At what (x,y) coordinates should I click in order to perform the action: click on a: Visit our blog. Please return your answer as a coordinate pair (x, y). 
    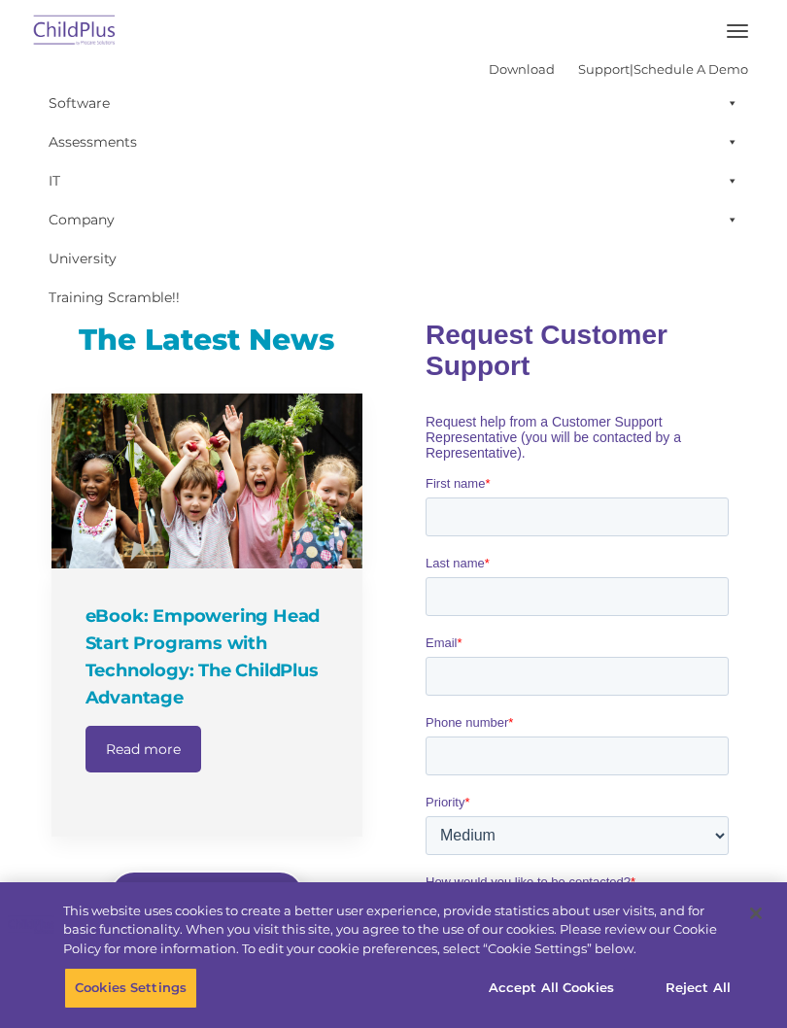
    Looking at the image, I should click on (207, 895).